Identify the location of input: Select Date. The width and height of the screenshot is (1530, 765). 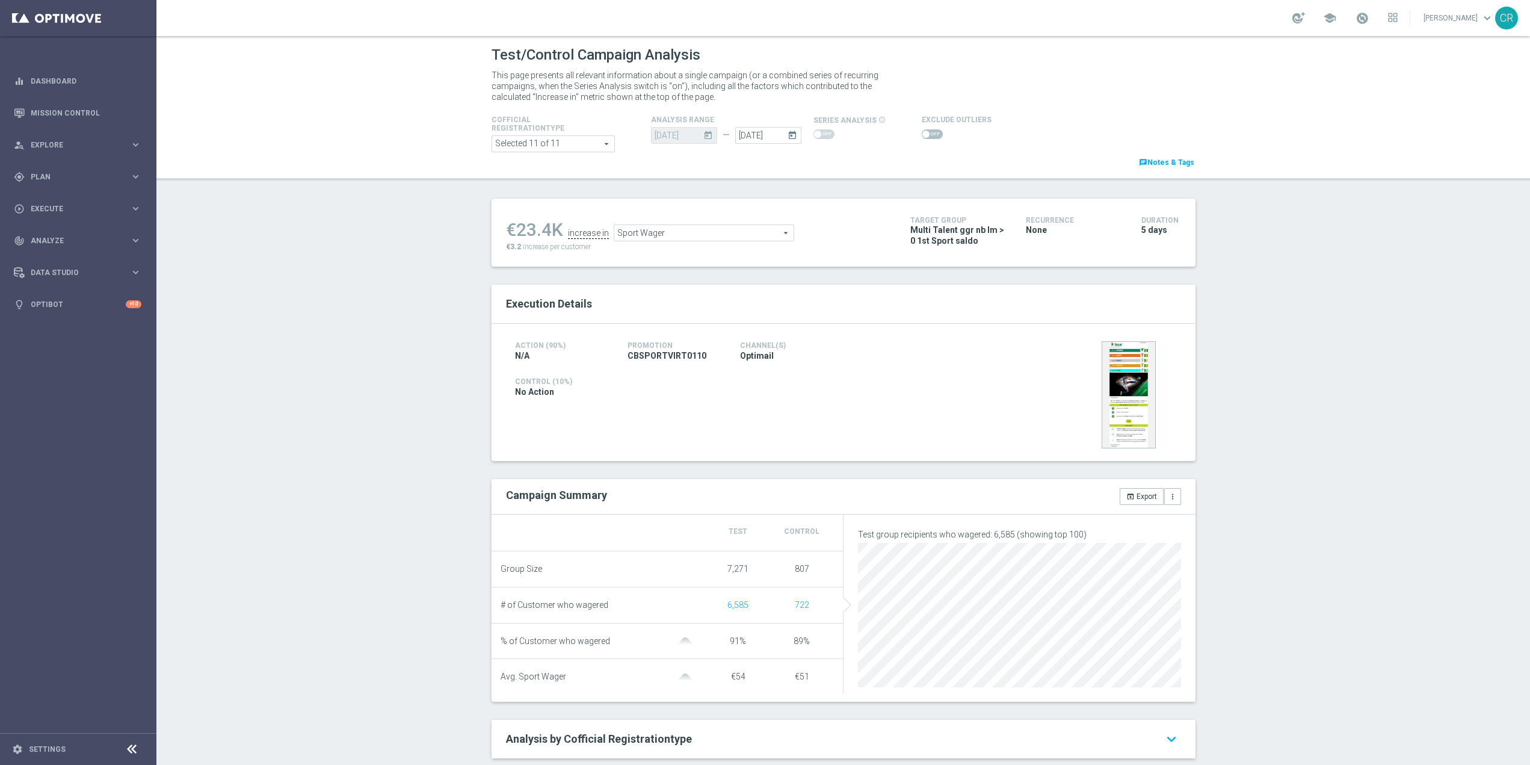
(768, 135).